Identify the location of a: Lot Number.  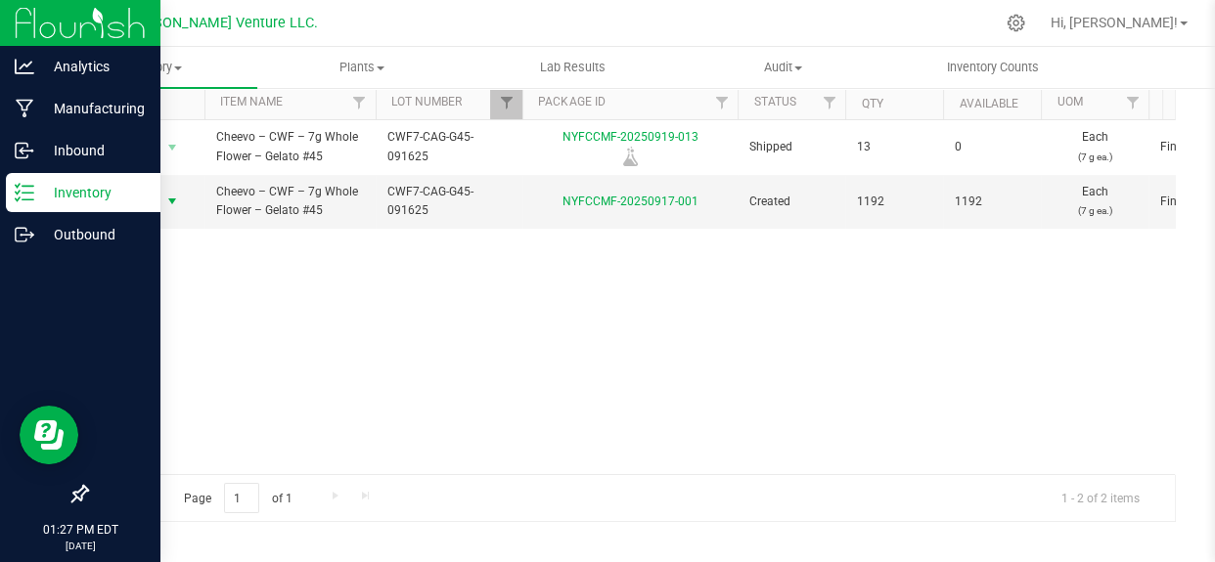
(426, 102).